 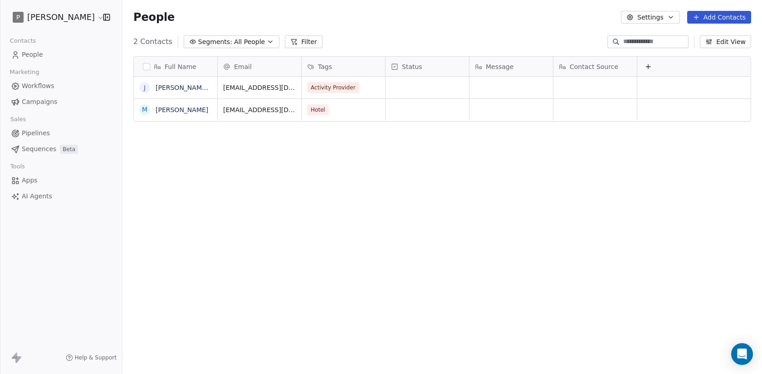 I want to click on span: P, so click(x=18, y=17).